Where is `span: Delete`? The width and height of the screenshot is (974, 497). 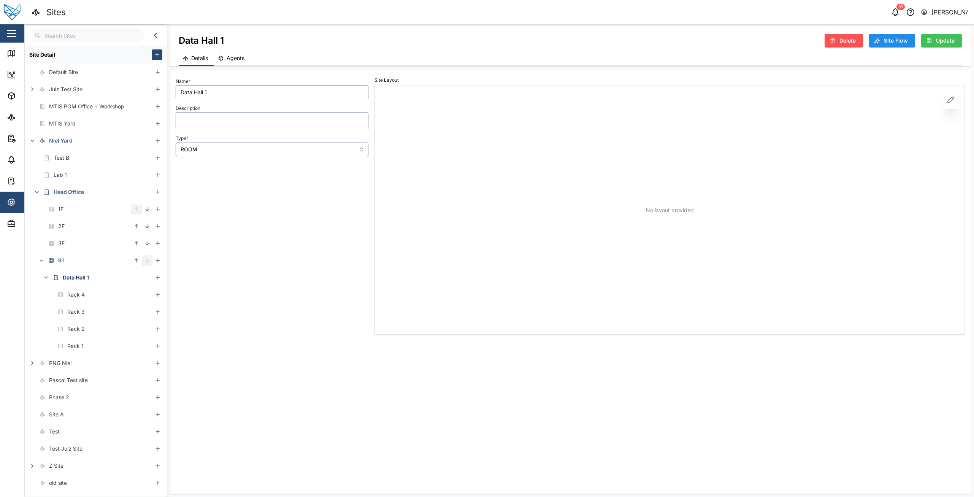 span: Delete is located at coordinates (848, 41).